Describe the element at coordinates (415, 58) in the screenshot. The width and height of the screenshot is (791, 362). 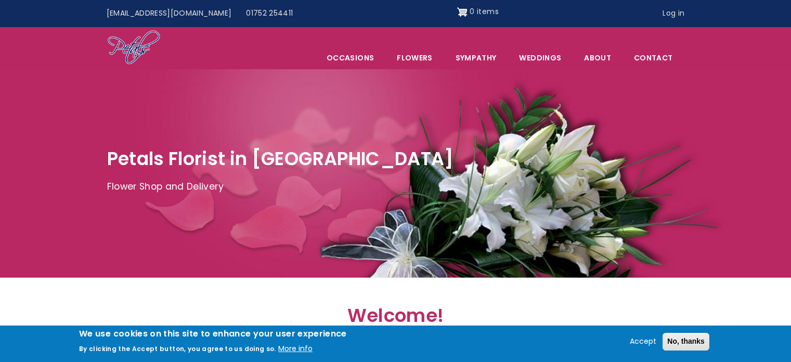
I see `a: Flowers` at that location.